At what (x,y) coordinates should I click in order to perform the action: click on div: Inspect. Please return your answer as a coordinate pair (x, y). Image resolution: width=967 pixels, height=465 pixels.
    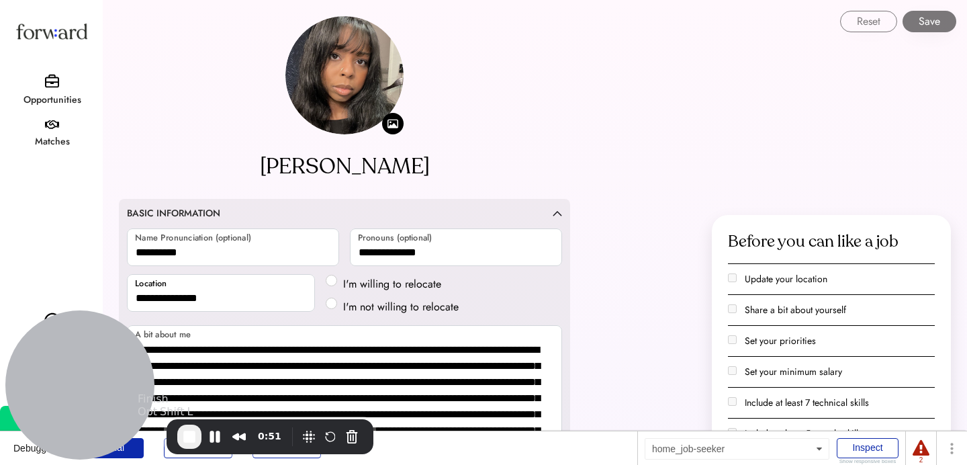
    Looking at the image, I should click on (868, 448).